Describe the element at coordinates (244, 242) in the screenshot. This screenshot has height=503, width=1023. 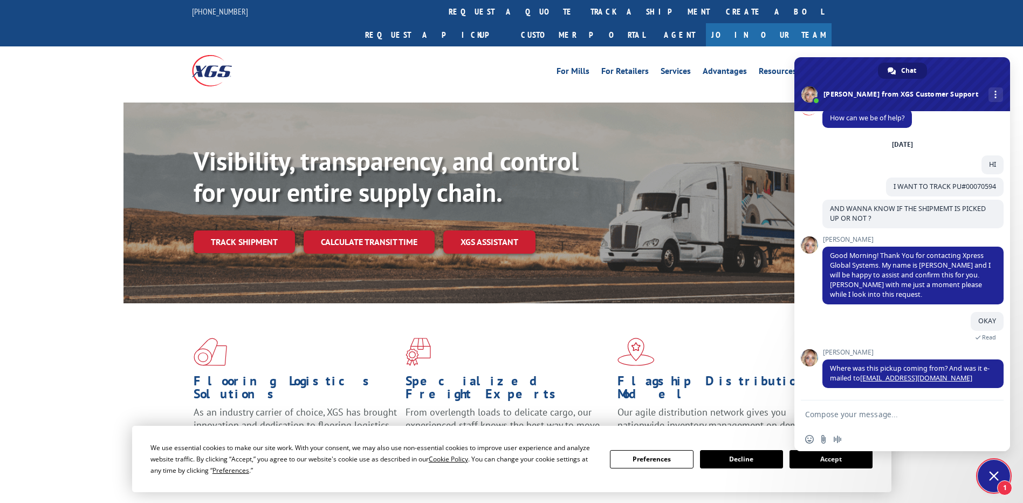
I see `a: Track shipment` at that location.